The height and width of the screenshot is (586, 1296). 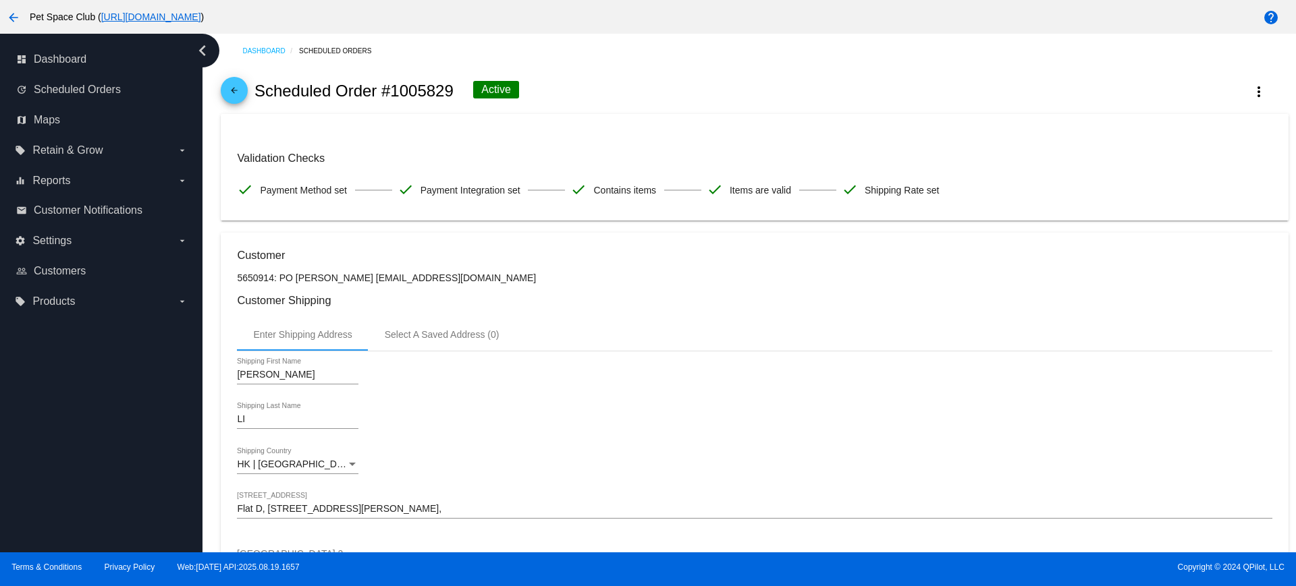 I want to click on i: email, so click(x=22, y=211).